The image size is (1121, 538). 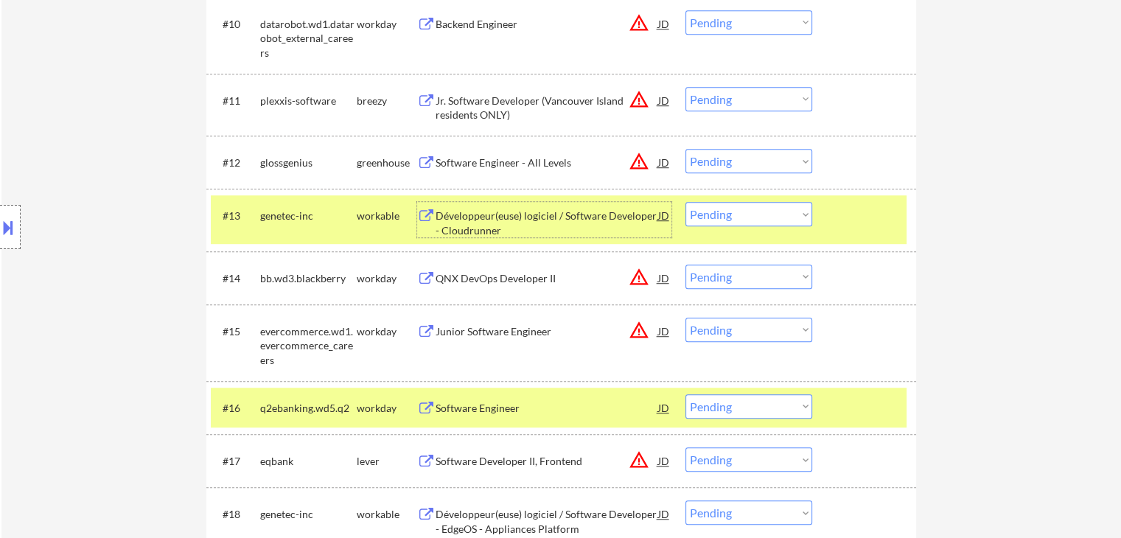 I want to click on div: Développeur(euse) logiciel / Software Developer - EdgeOS - Appliances Platform, so click(x=547, y=521).